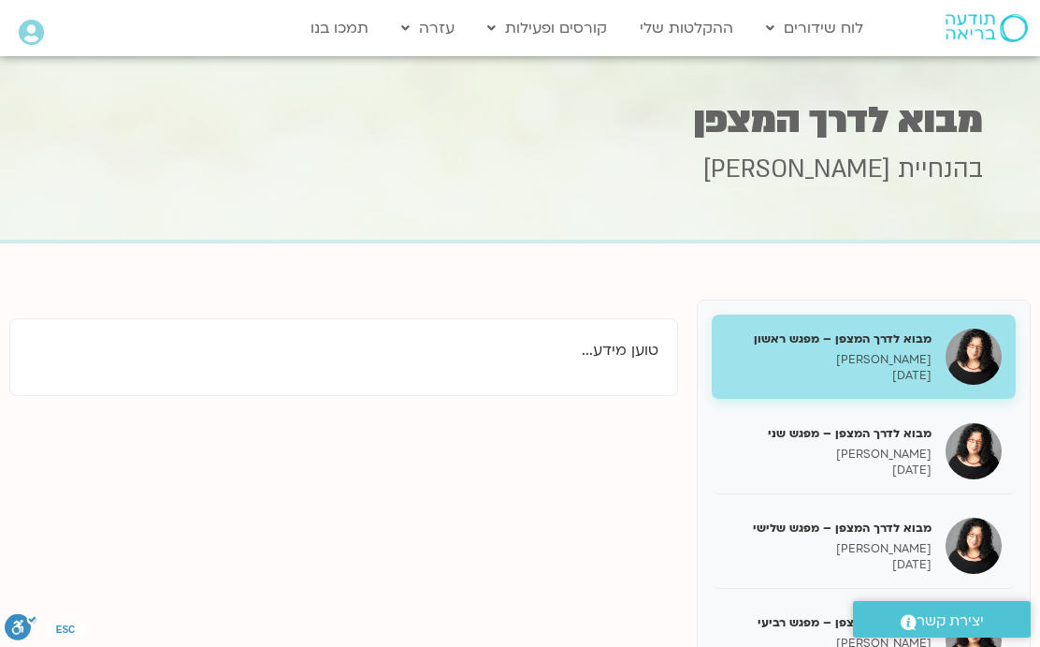  Describe the element at coordinates (829, 433) in the screenshot. I see `h5: מבוא לדרך המצפן – מפגש שני` at that location.